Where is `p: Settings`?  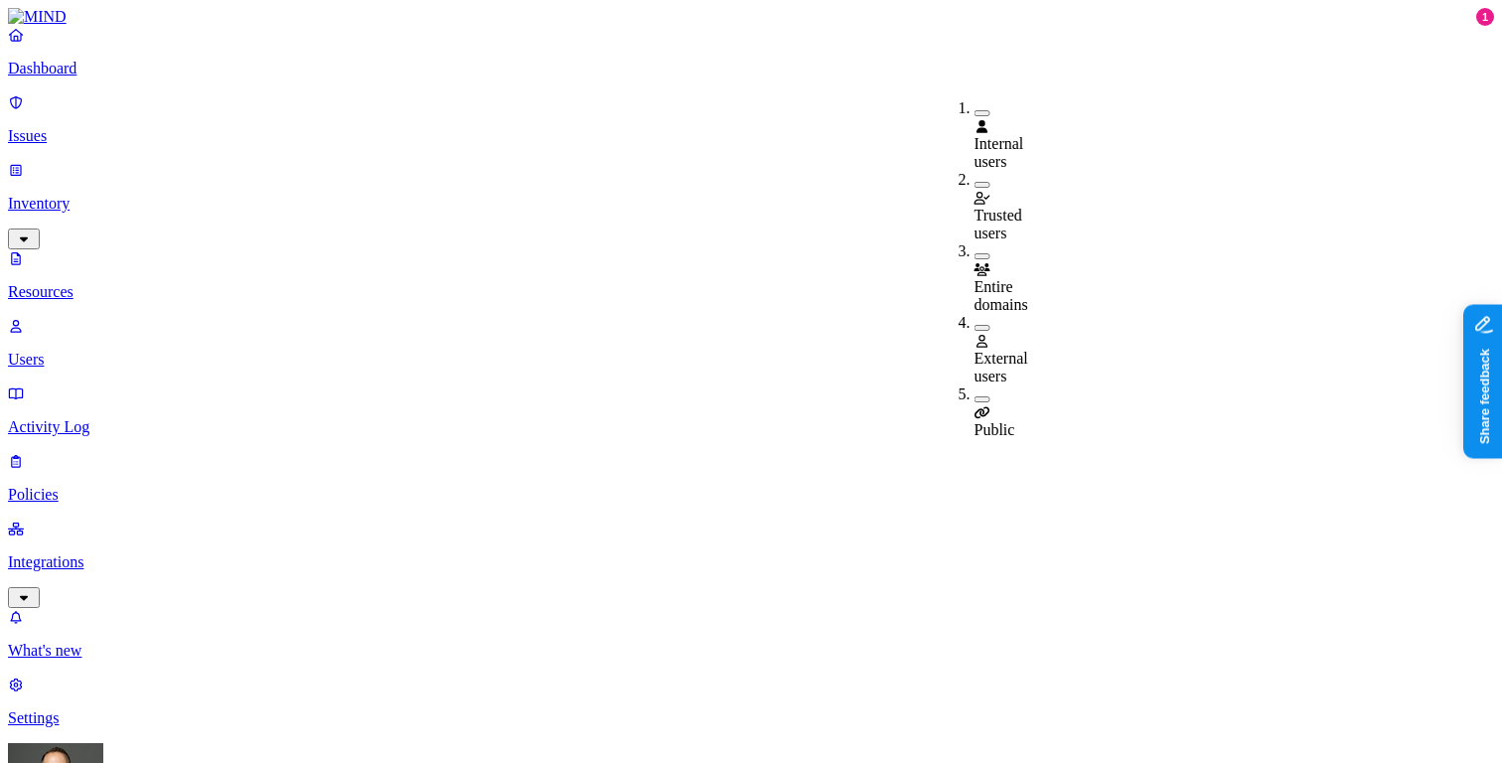
p: Settings is located at coordinates (751, 718).